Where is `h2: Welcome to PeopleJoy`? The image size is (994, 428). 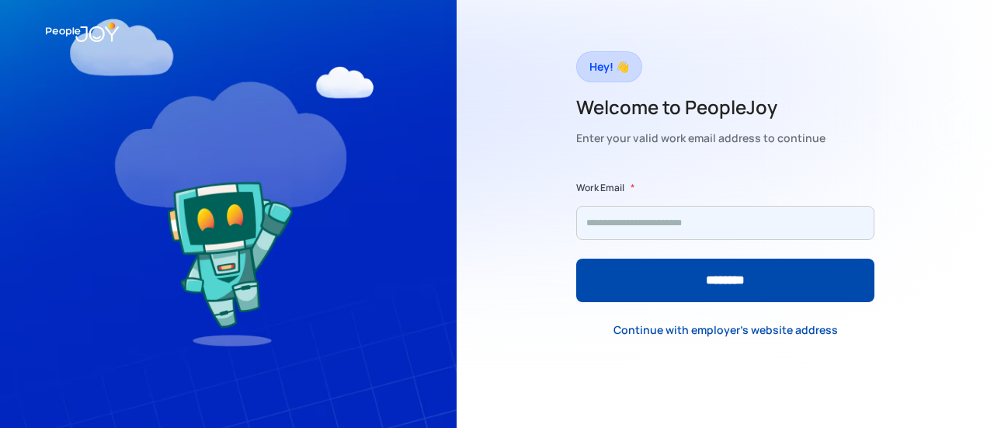
h2: Welcome to PeopleJoy is located at coordinates (701, 107).